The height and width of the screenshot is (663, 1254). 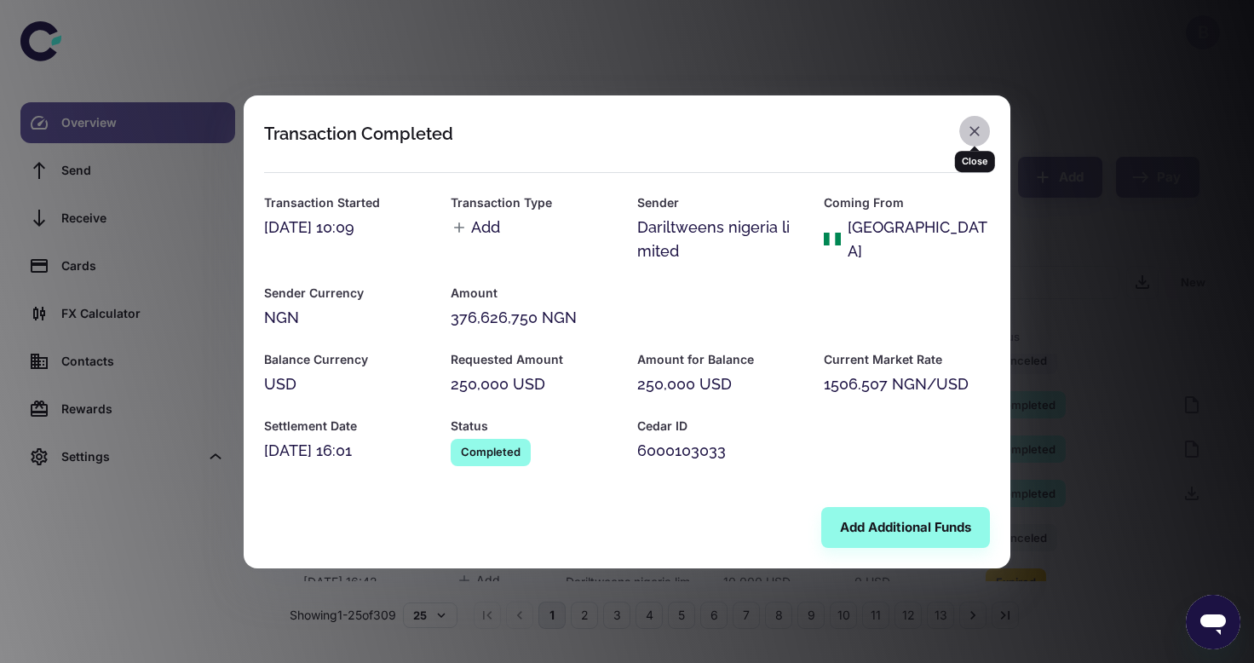 I want to click on h6: Coming From, so click(x=906, y=203).